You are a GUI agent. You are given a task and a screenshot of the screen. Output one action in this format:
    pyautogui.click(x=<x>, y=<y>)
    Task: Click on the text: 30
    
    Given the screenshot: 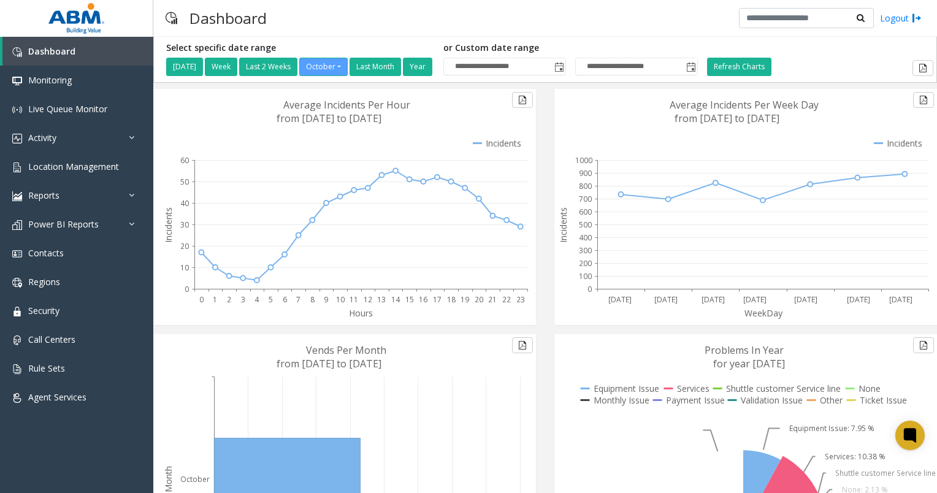 What is the action you would take?
    pyautogui.click(x=185, y=224)
    